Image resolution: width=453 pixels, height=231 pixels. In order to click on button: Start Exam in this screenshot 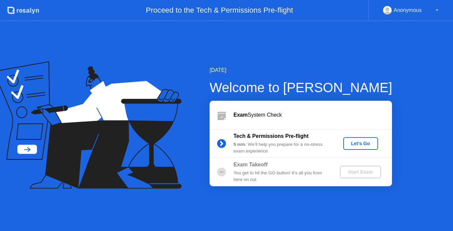, I will do `click(360, 172)`.